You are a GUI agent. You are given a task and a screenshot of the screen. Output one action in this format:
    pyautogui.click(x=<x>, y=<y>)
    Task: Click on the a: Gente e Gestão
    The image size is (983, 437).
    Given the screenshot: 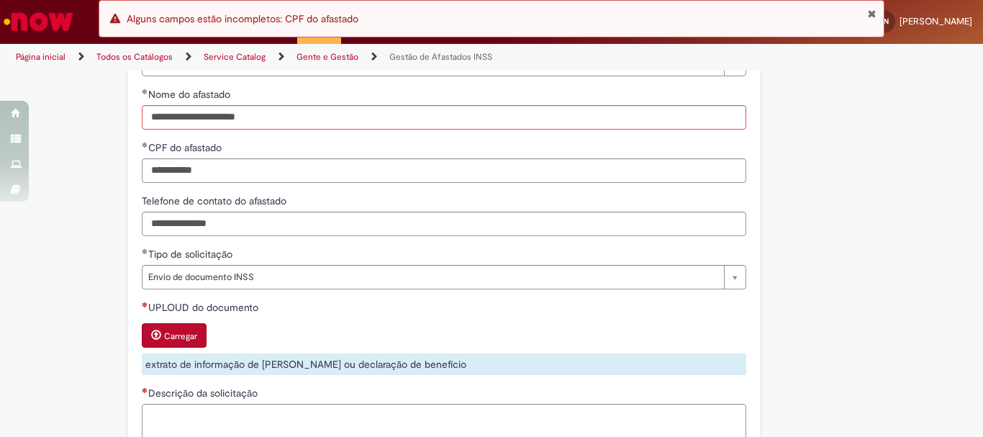 What is the action you would take?
    pyautogui.click(x=327, y=57)
    